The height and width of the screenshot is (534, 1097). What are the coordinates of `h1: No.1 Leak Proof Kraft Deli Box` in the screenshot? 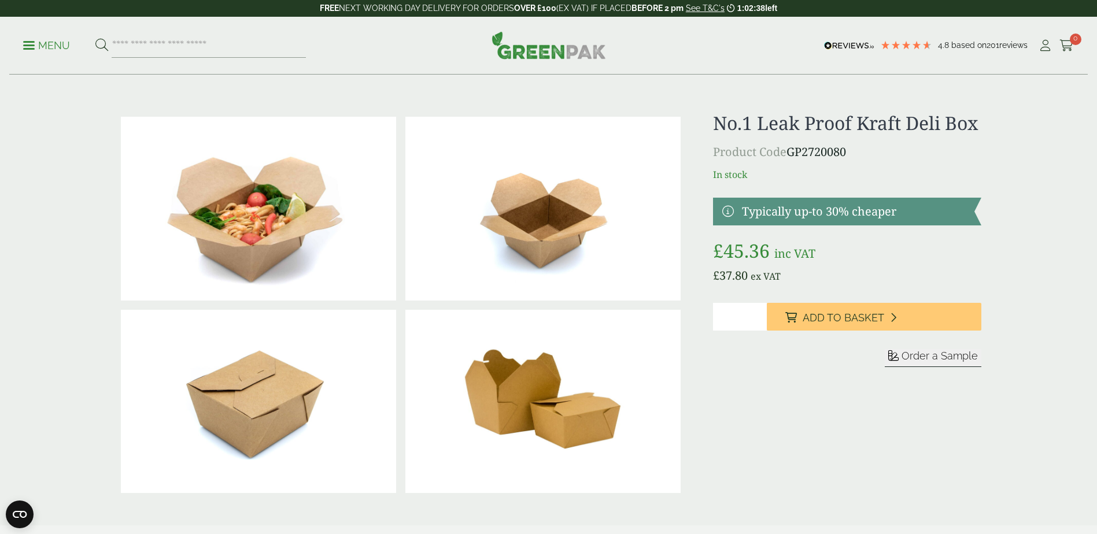 It's located at (847, 123).